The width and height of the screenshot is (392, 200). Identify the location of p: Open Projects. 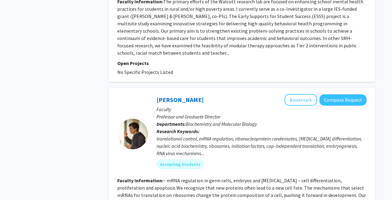
(242, 63).